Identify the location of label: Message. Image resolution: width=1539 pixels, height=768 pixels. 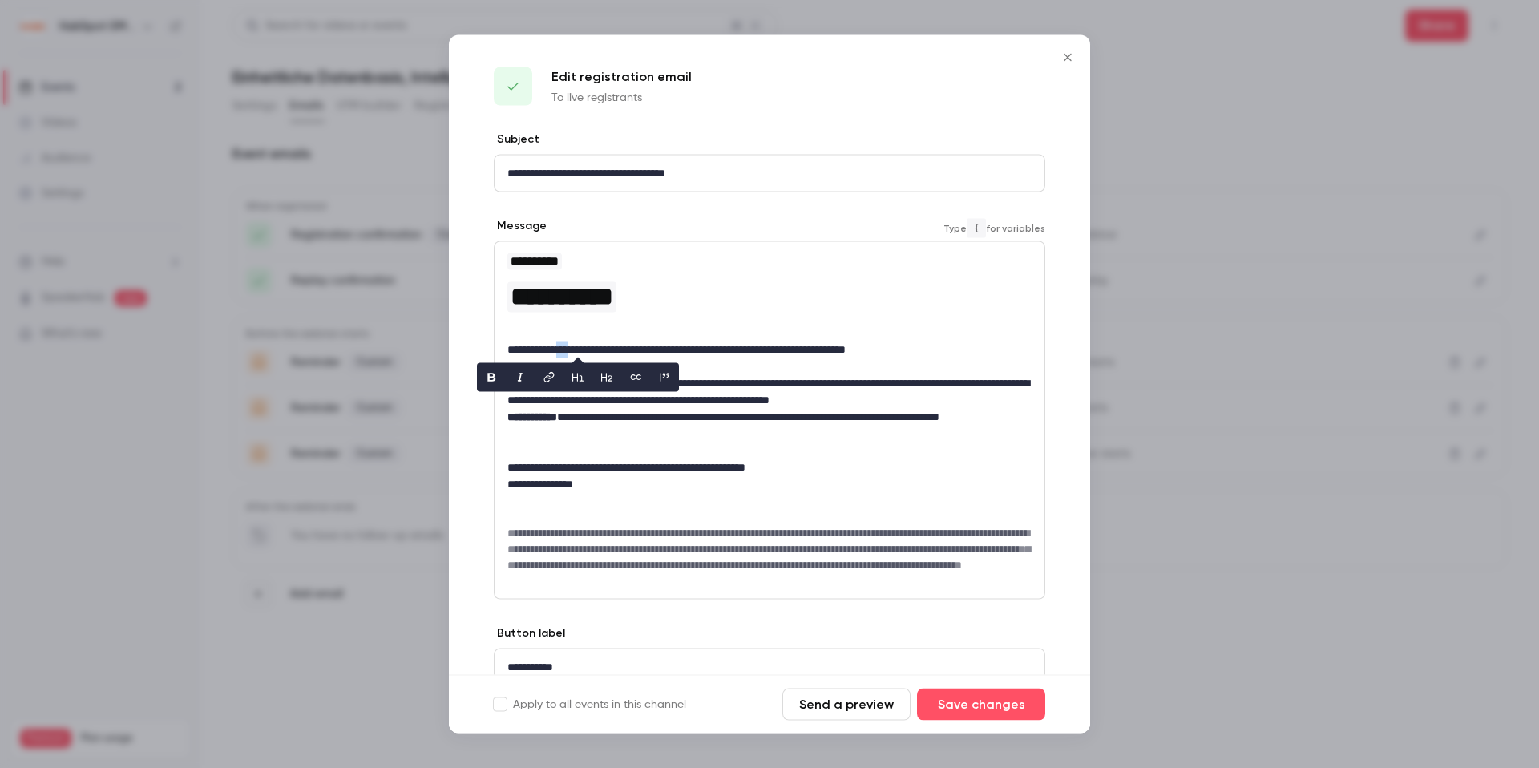
(520, 226).